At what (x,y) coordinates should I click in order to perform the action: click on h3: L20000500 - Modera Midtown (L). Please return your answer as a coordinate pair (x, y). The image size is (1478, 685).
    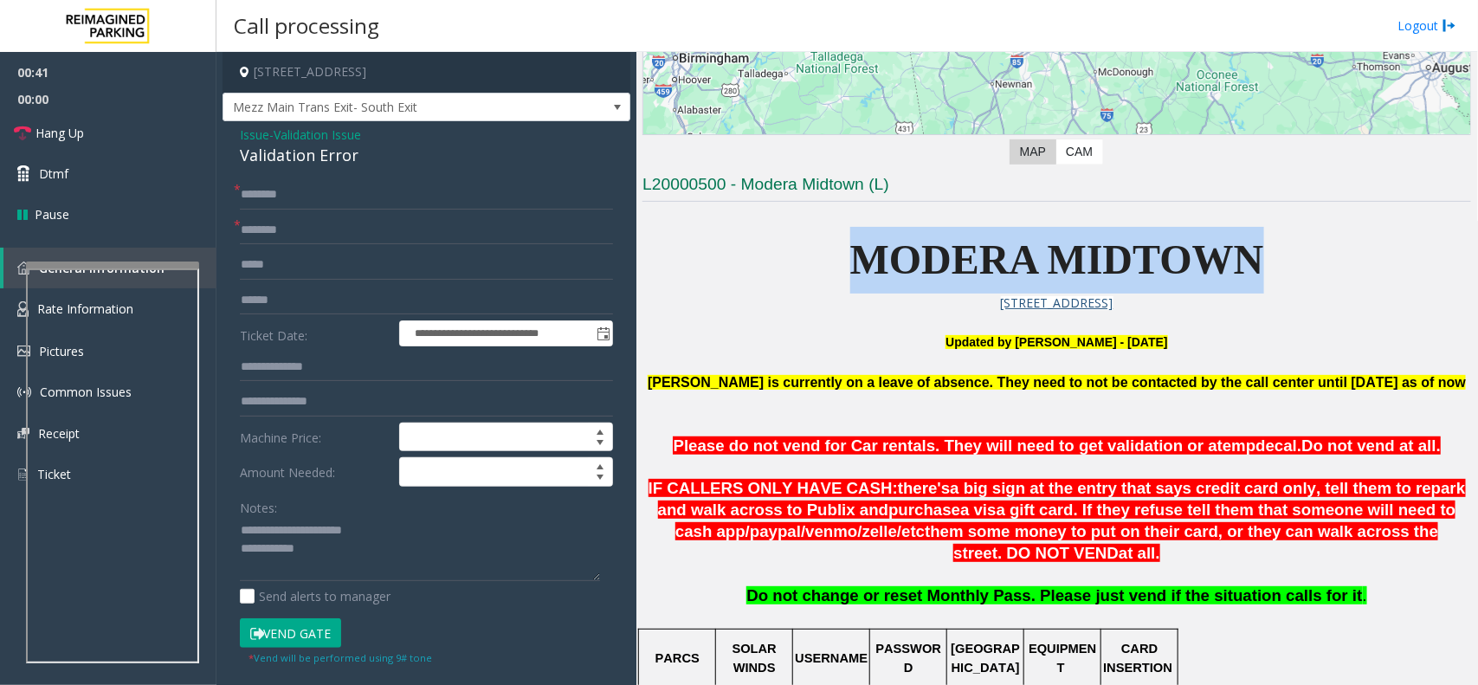
    Looking at the image, I should click on (1057, 187).